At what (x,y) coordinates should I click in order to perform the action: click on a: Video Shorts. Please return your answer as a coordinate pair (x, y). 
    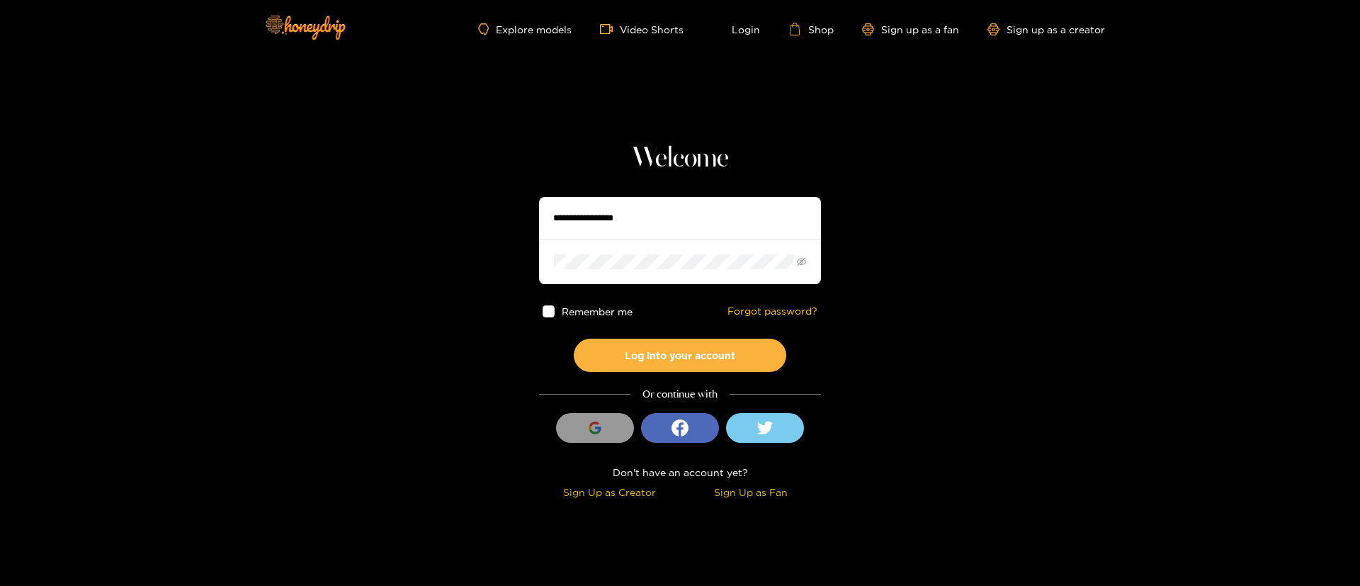
    Looking at the image, I should click on (642, 29).